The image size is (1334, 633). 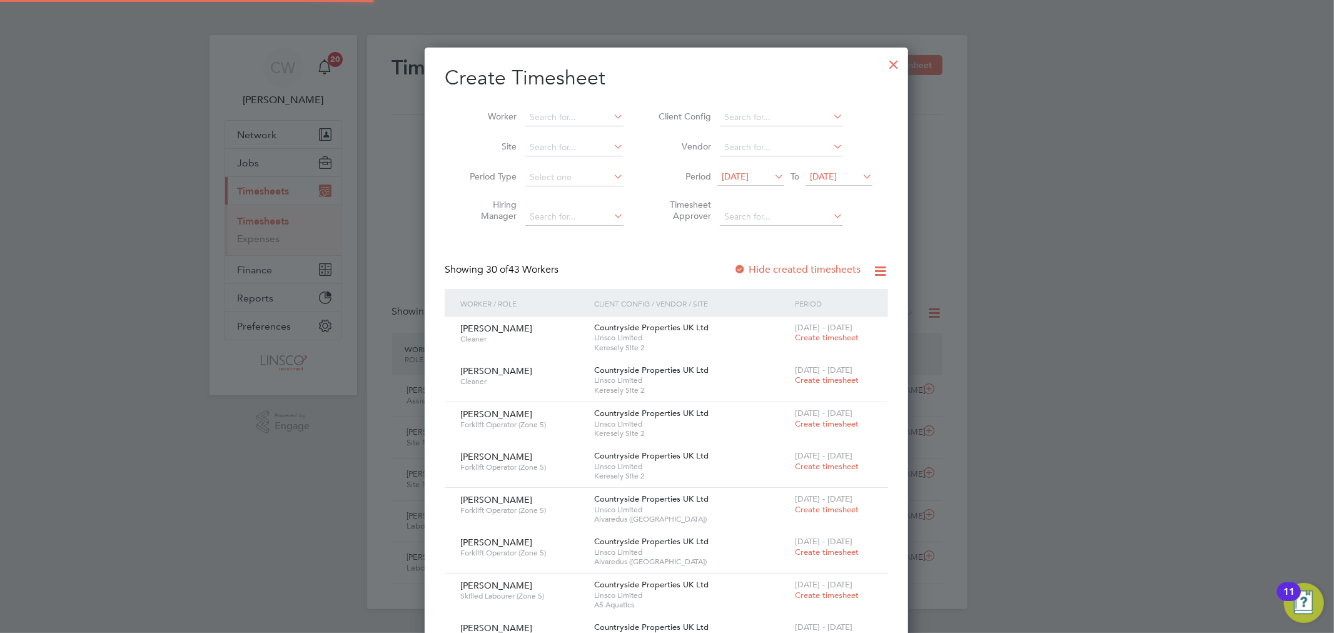 What do you see at coordinates (574, 178) in the screenshot?
I see `input: Select one` at bounding box center [574, 178].